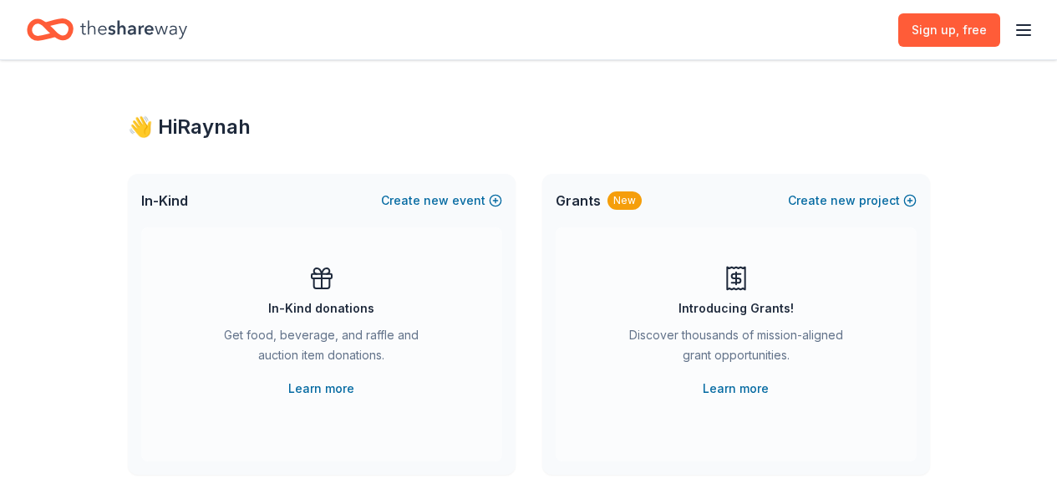 The height and width of the screenshot is (489, 1057). What do you see at coordinates (165, 201) in the screenshot?
I see `span: In-Kind` at bounding box center [165, 201].